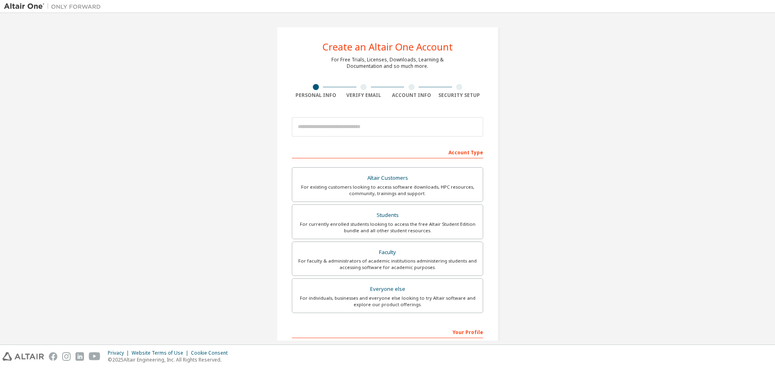 The width and height of the screenshot is (775, 368). I want to click on img: linkedin.svg, so click(80, 356).